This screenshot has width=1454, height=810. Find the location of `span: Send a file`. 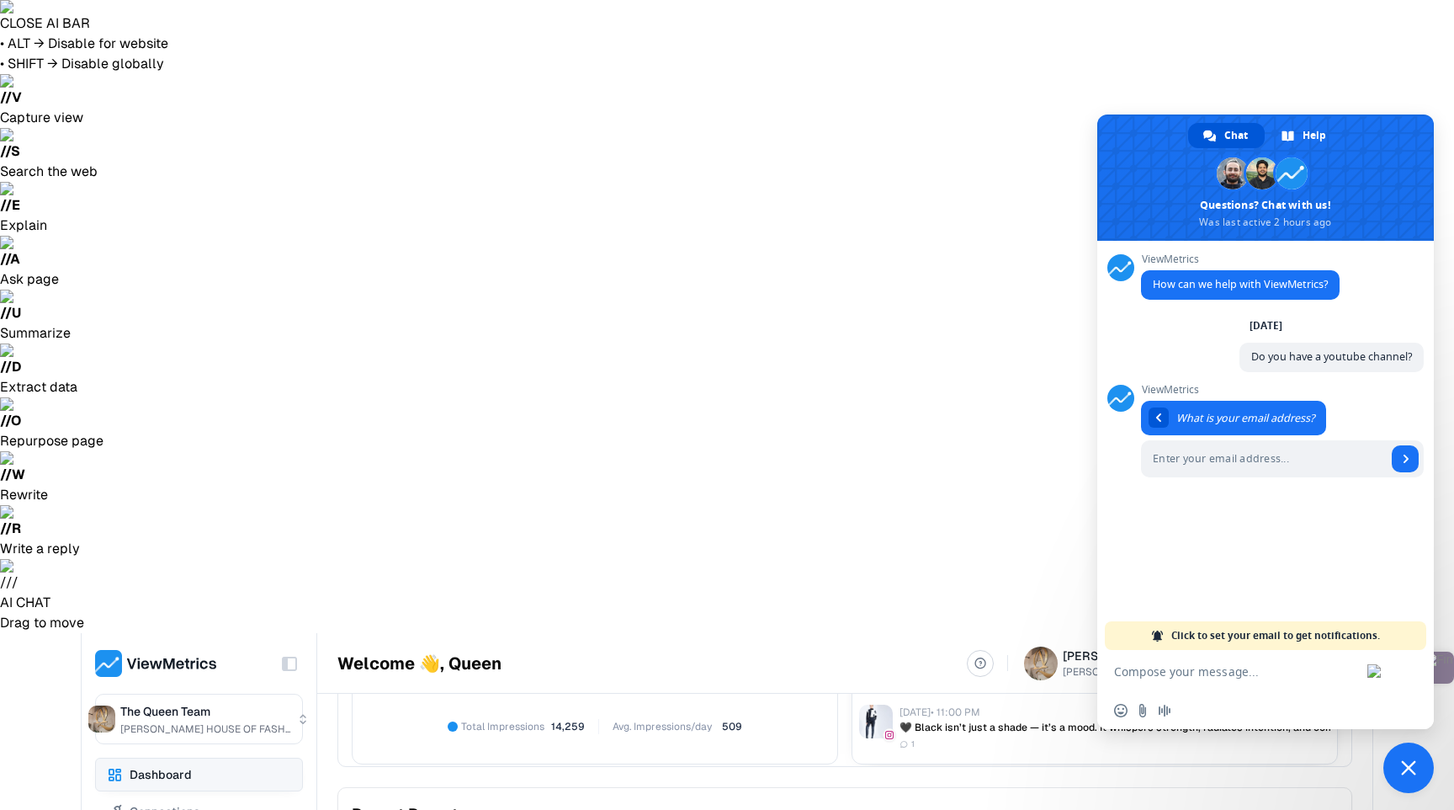

span: Send a file is located at coordinates (1143, 710).